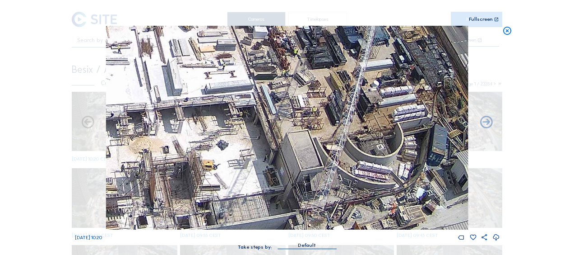 The height and width of the screenshot is (255, 574). Describe the element at coordinates (287, 127) in the screenshot. I see `img: Image` at that location.